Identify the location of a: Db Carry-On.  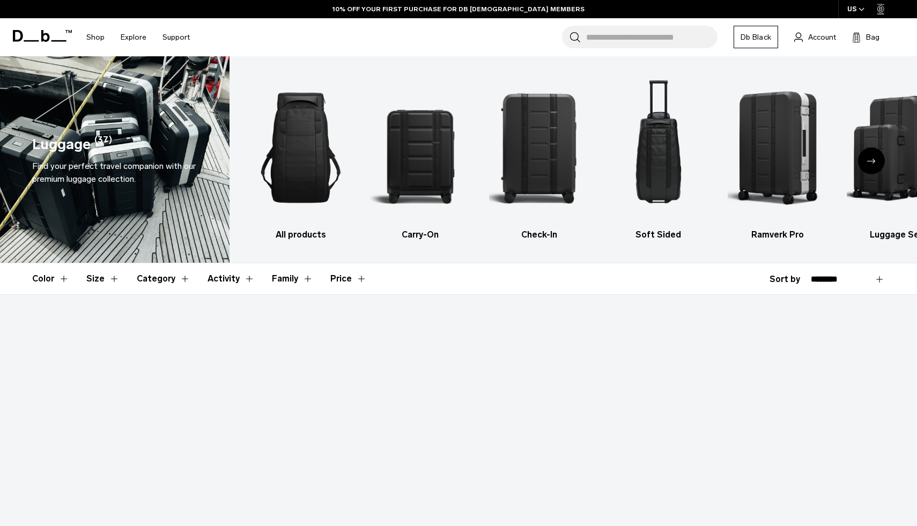
(420, 157).